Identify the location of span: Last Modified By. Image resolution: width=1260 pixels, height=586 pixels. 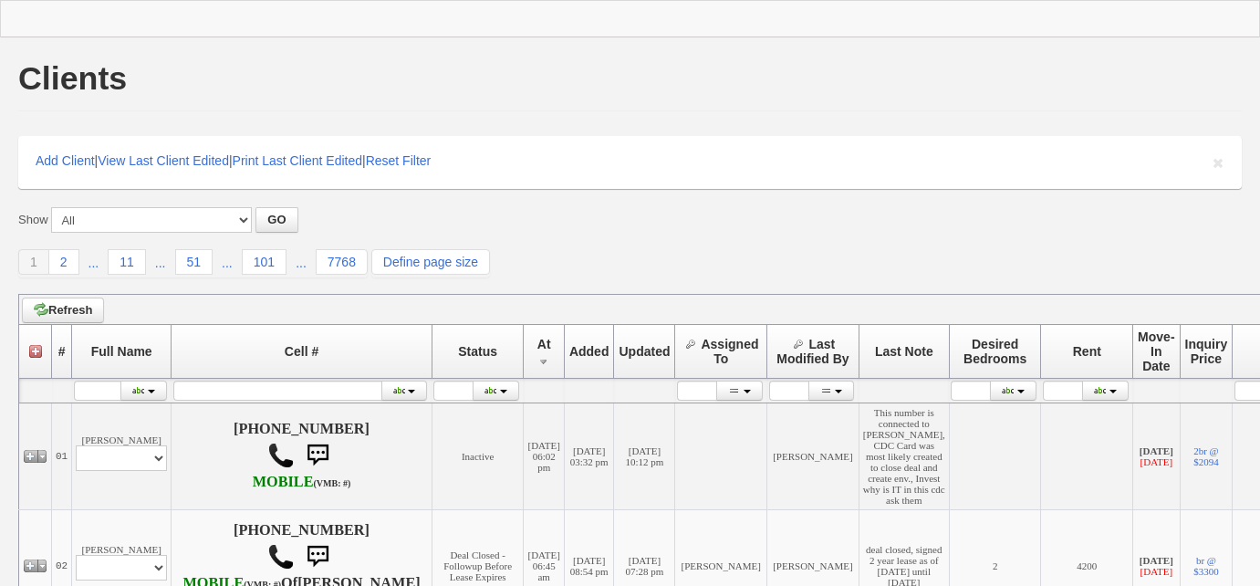
(812, 351).